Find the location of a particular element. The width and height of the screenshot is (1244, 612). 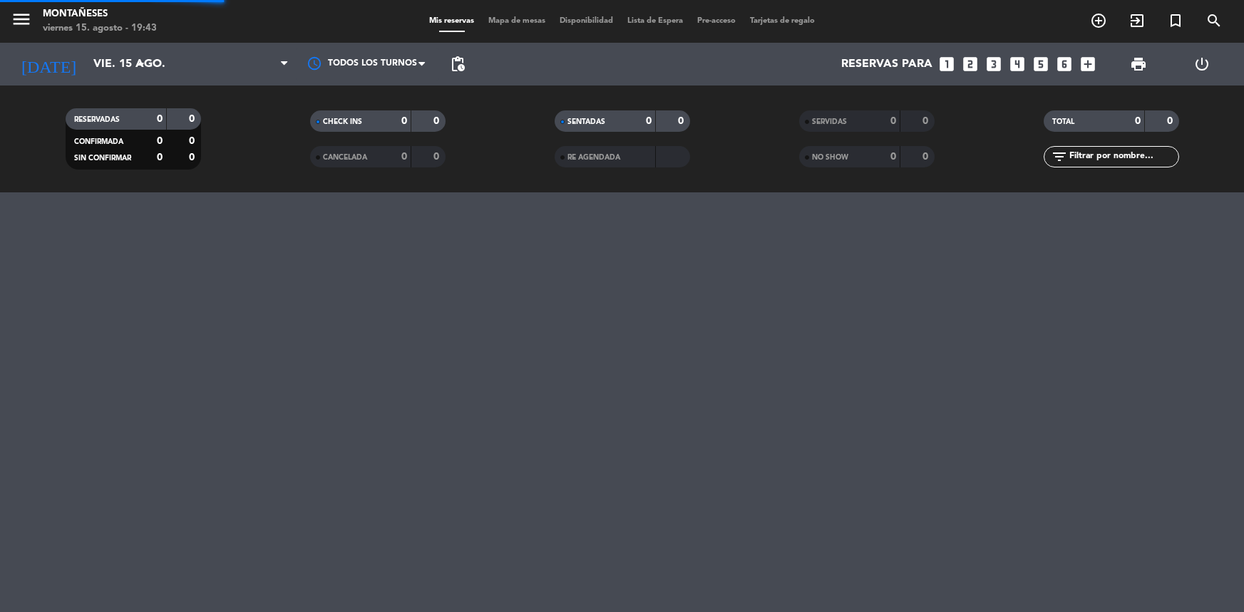

i: looks_4 is located at coordinates (1017, 64).